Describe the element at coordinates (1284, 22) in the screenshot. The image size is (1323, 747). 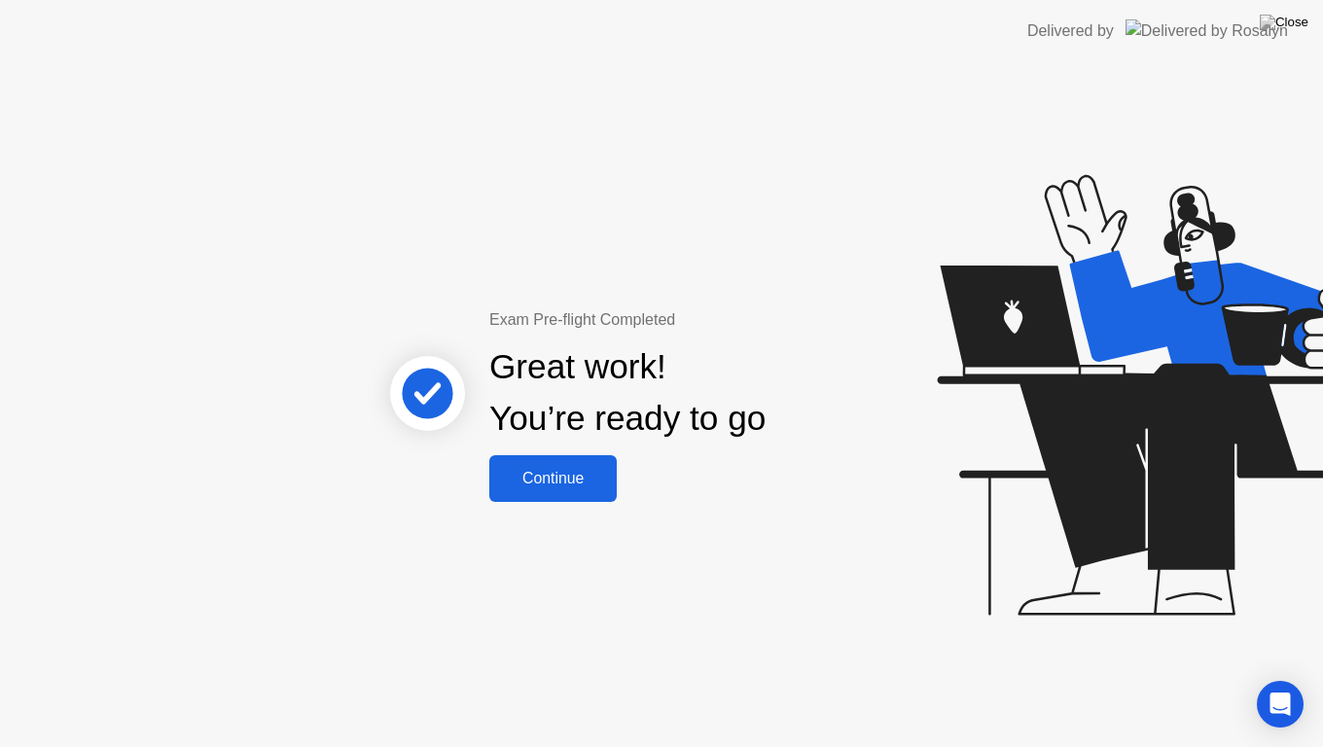
I see `img: Close` at that location.